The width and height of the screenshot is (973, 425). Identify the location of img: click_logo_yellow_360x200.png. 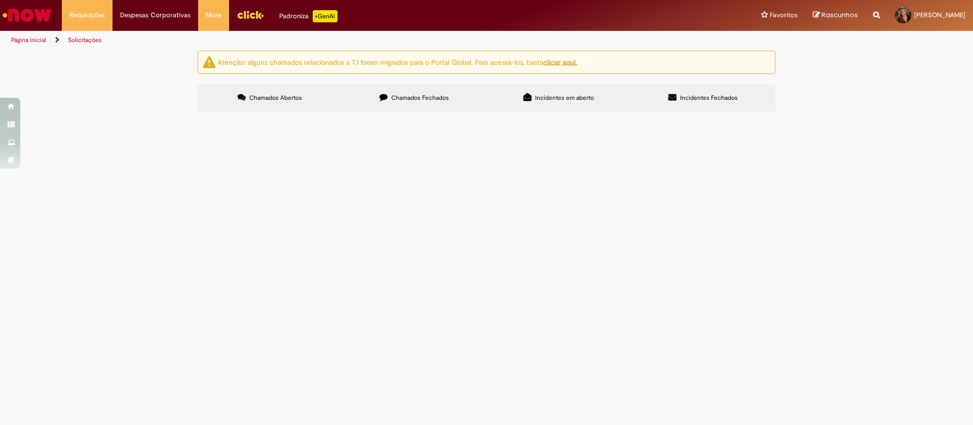
(250, 15).